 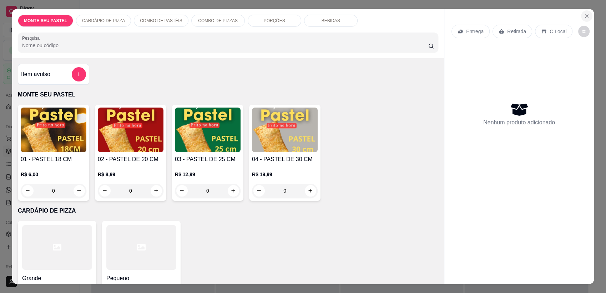 What do you see at coordinates (140, 286) in the screenshot?
I see `h6: R$ 18,99` at bounding box center [140, 286].